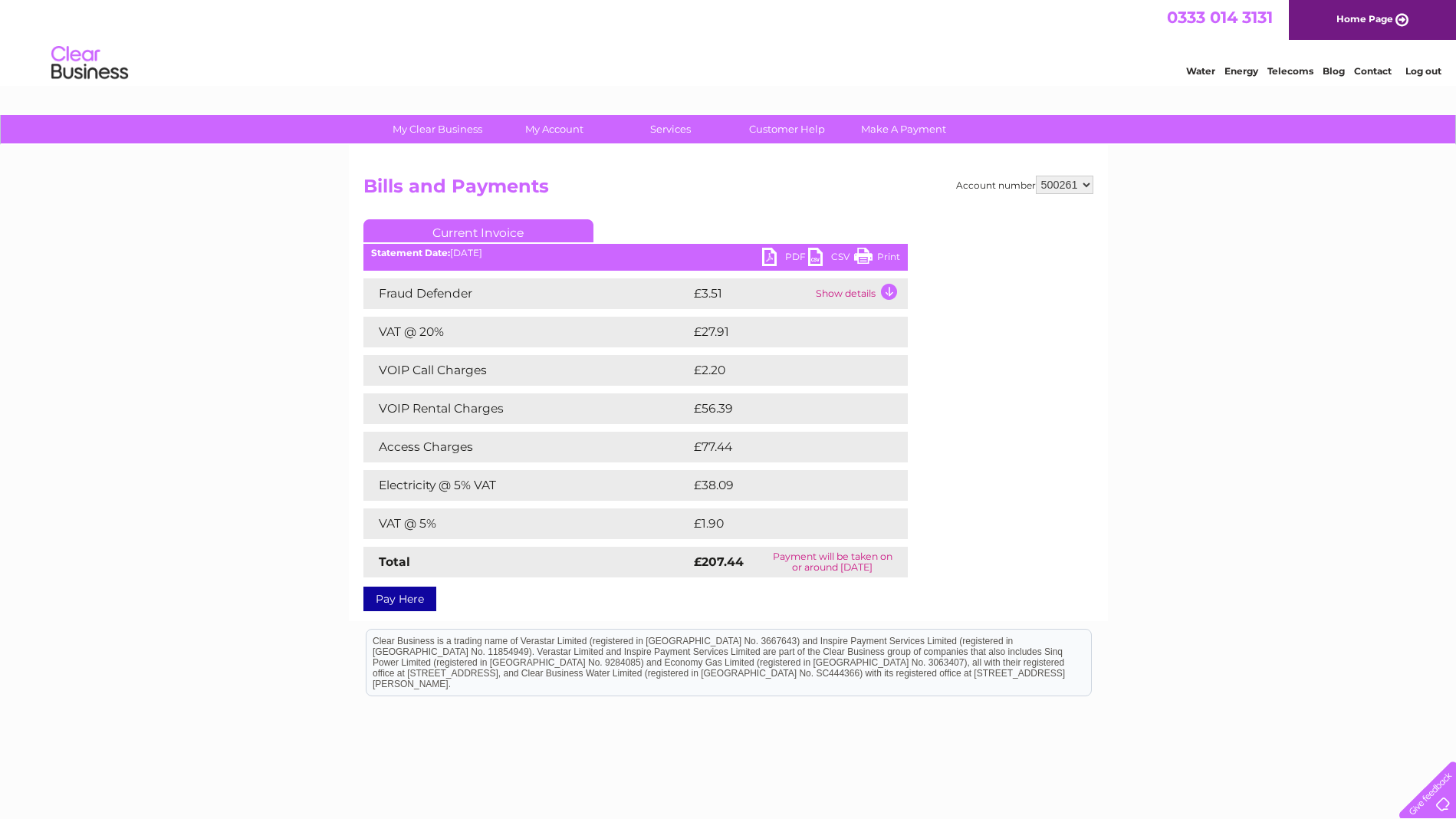 This screenshot has width=1456, height=819. Describe the element at coordinates (728, 190) in the screenshot. I see `h2: Bills and Payments` at that location.